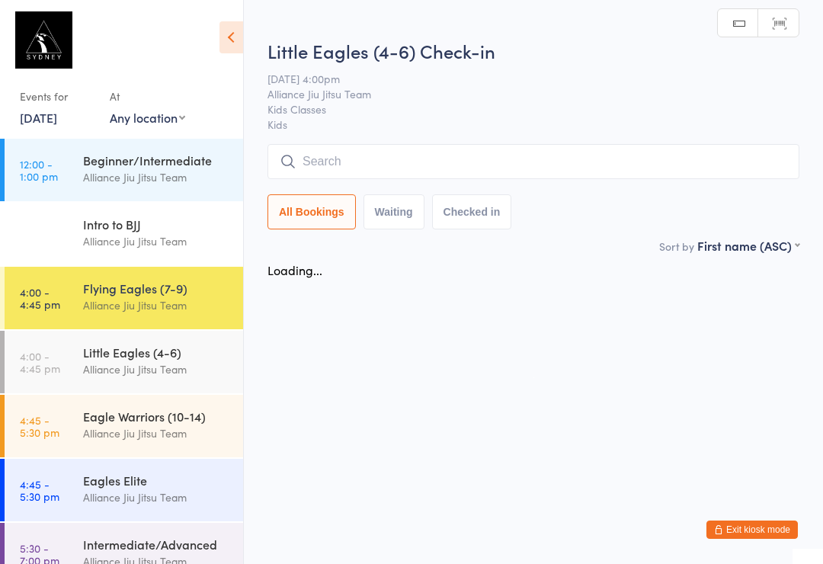 The width and height of the screenshot is (823, 564). I want to click on a: 4:00 -4:45 pmFlying Eagles (7-9)Alliance Jiu Jitsu Team, so click(123, 298).